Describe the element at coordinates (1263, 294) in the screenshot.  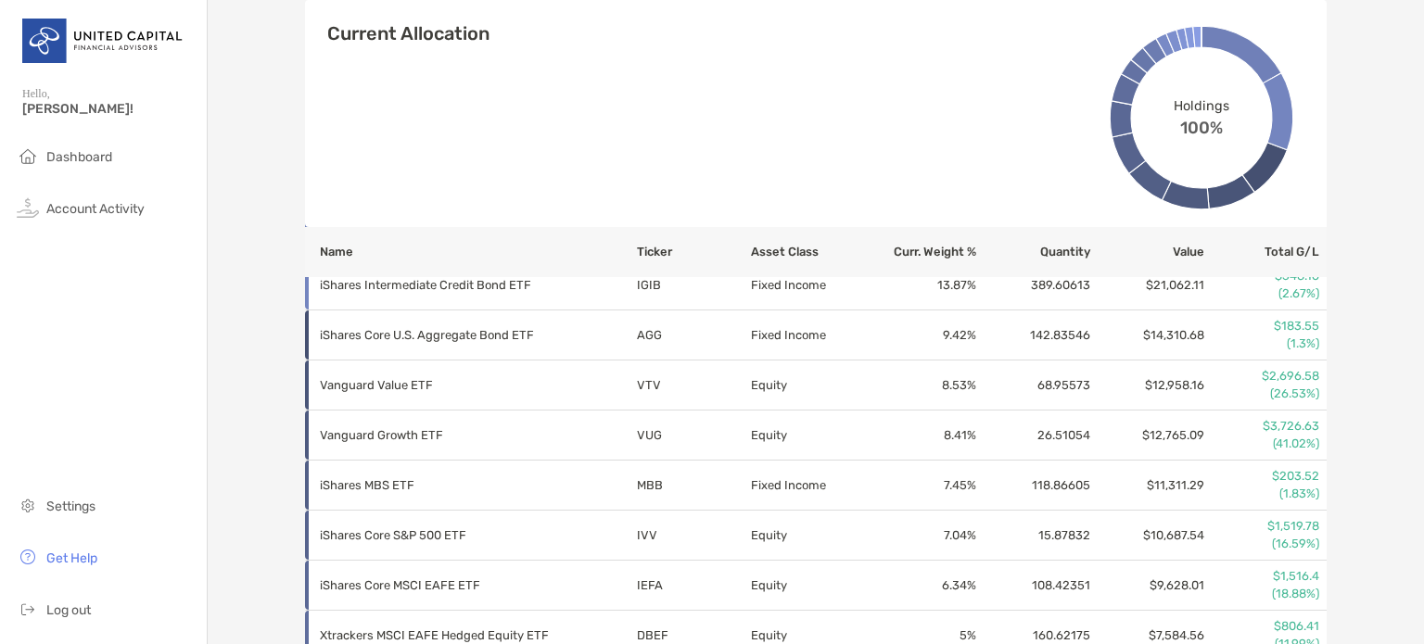
I see `p: (2.67%)` at that location.